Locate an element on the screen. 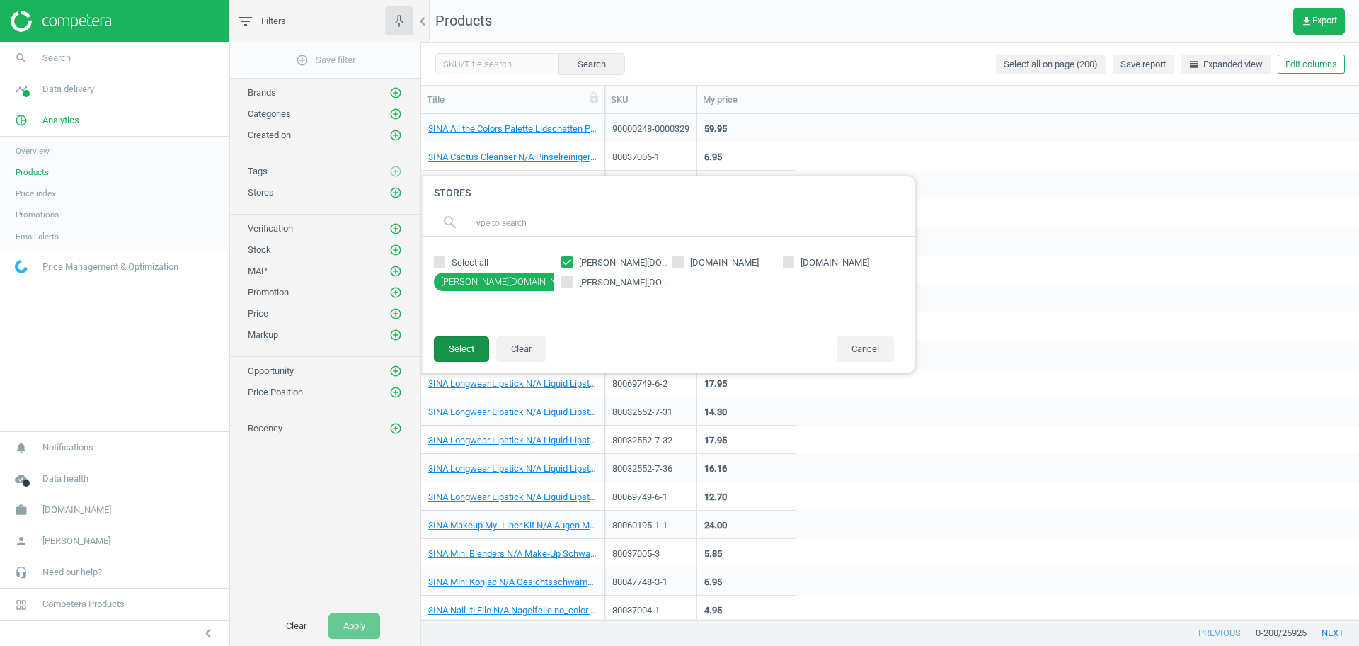 The width and height of the screenshot is (1359, 646). i: search is located at coordinates (21, 58).